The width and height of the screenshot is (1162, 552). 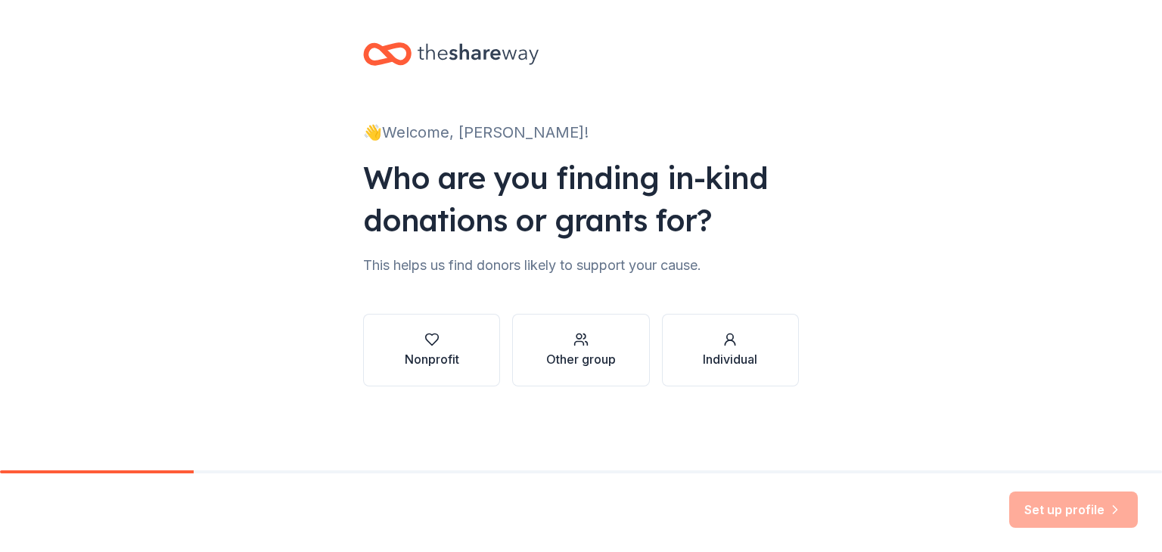 What do you see at coordinates (431, 350) in the screenshot?
I see `button: Nonprofit` at bounding box center [431, 350].